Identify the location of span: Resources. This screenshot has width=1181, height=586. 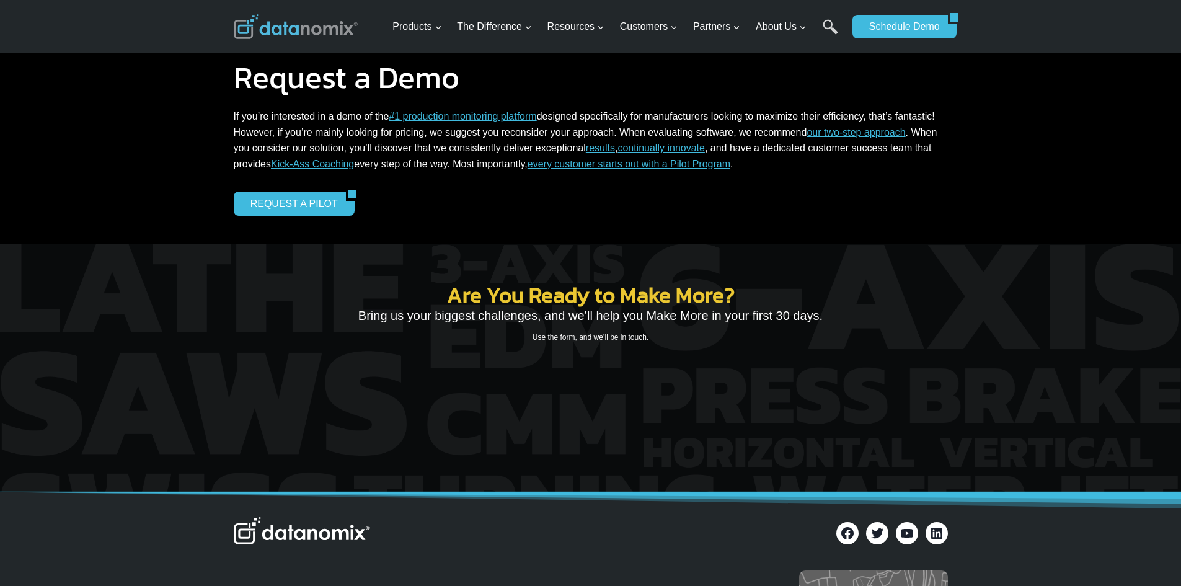
(576, 27).